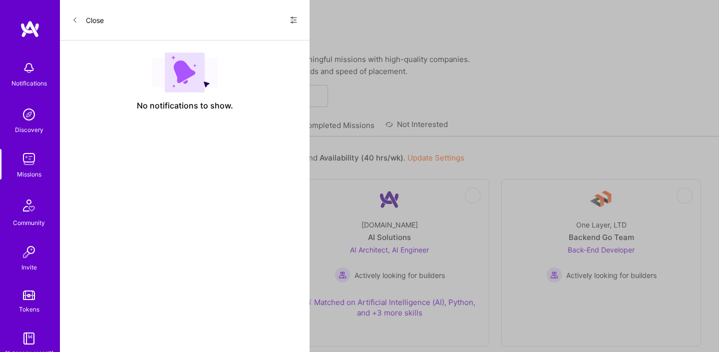 This screenshot has width=719, height=352. I want to click on img: bell, so click(29, 68).